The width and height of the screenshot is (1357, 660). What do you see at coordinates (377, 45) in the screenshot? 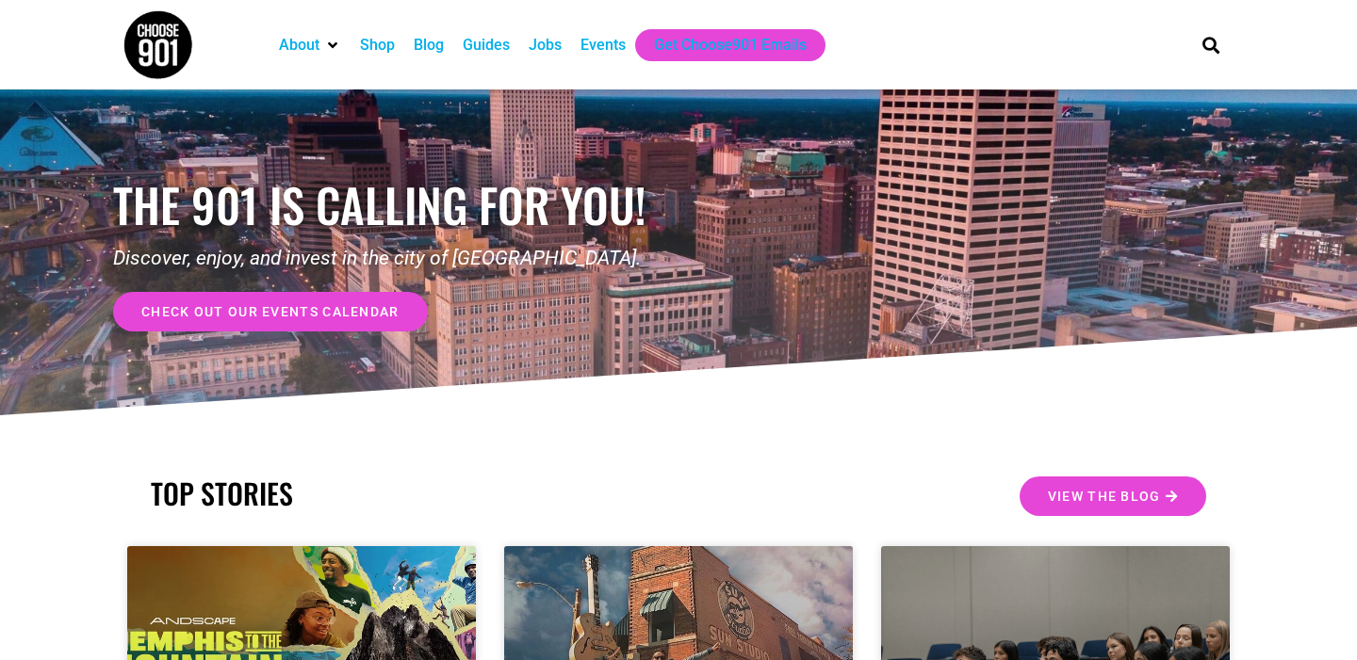
I see `a: Shop` at bounding box center [377, 45].